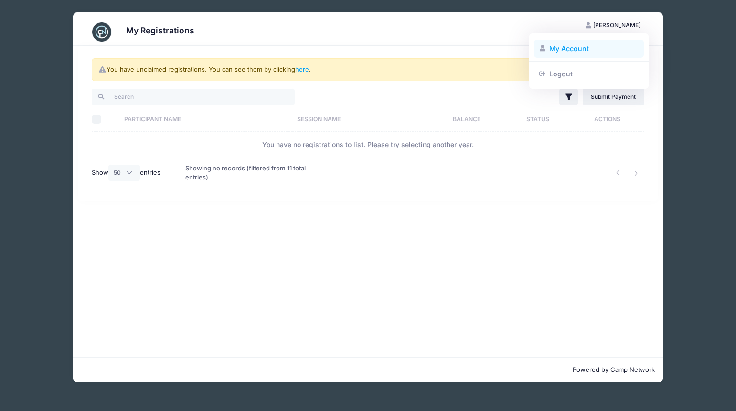  What do you see at coordinates (589, 49) in the screenshot?
I see `a: My Account` at bounding box center [589, 49].